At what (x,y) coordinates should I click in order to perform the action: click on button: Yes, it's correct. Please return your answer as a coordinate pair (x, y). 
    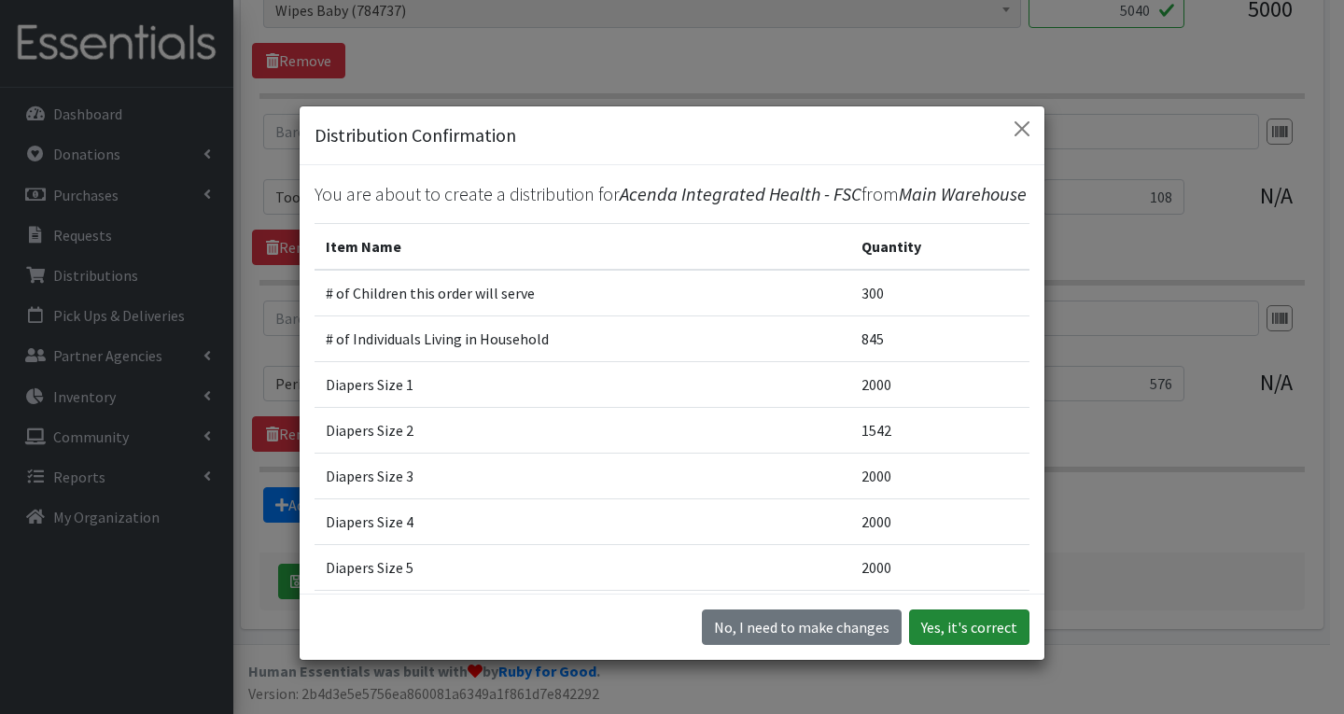
    Looking at the image, I should click on (969, 627).